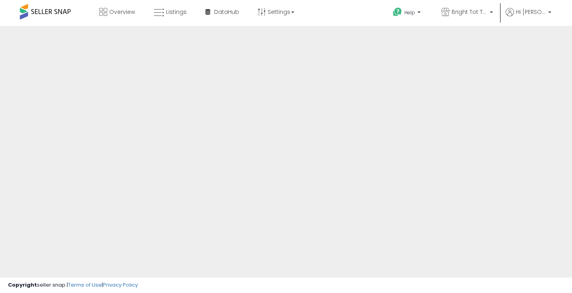  Describe the element at coordinates (122, 12) in the screenshot. I see `span: Overview` at that location.